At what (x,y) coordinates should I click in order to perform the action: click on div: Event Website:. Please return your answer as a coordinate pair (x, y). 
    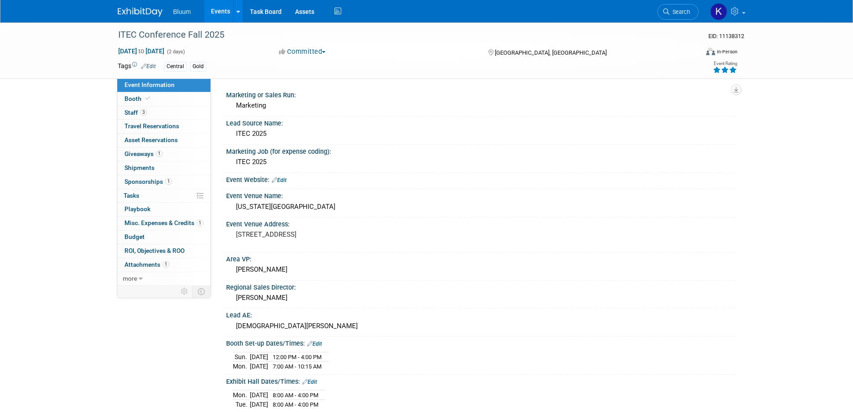
    Looking at the image, I should click on (481, 179).